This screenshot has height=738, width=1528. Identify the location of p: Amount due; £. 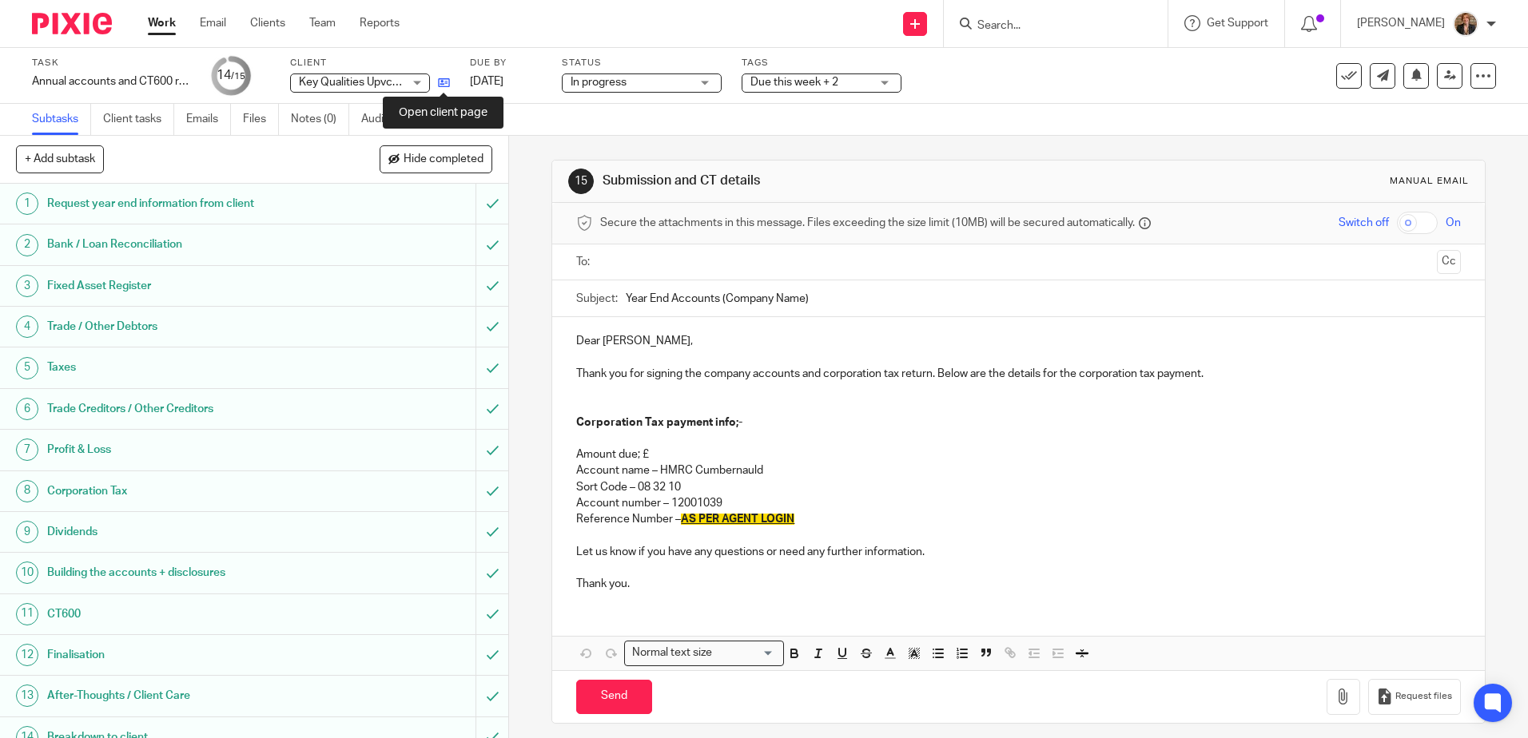
(1018, 455).